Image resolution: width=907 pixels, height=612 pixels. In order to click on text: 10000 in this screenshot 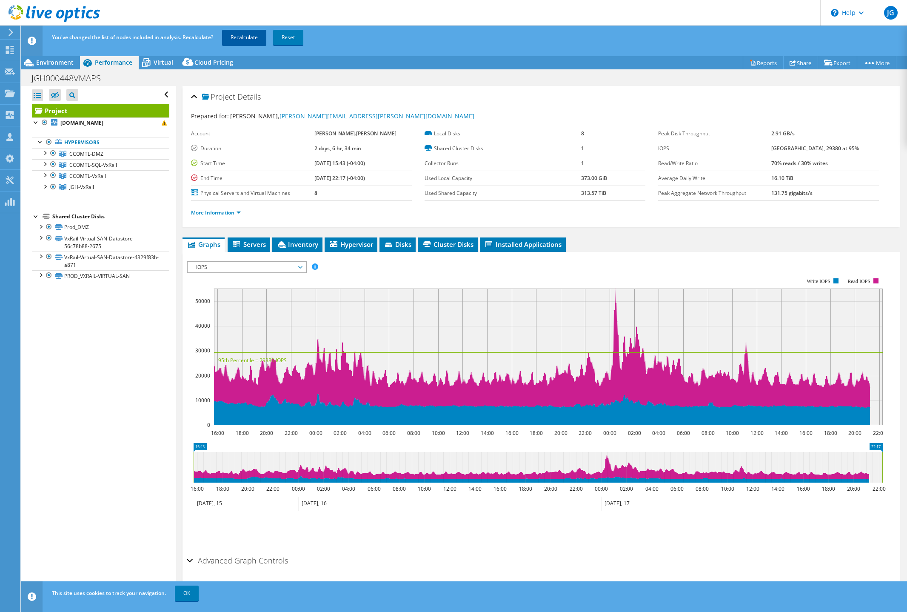, I will do `click(202, 400)`.